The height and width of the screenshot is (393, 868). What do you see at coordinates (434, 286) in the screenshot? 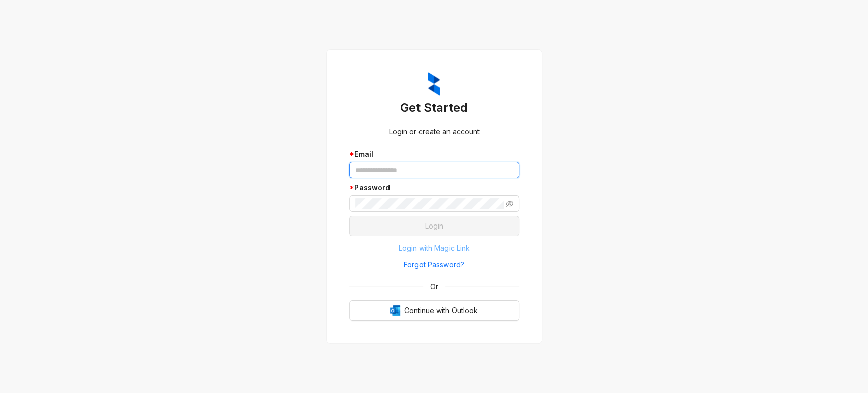
I see `span: Or` at bounding box center [434, 286].